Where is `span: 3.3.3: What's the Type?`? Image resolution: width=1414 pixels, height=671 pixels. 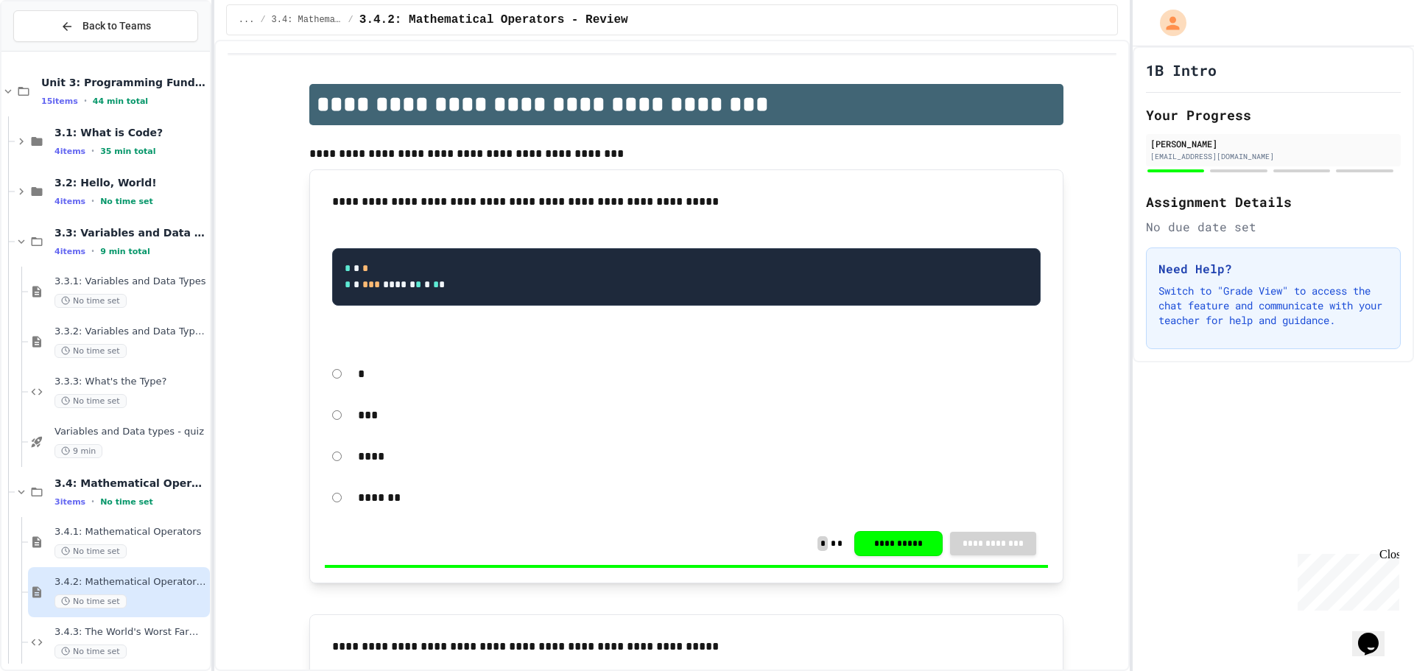
span: 3.3.3: What's the Type? is located at coordinates (130, 382).